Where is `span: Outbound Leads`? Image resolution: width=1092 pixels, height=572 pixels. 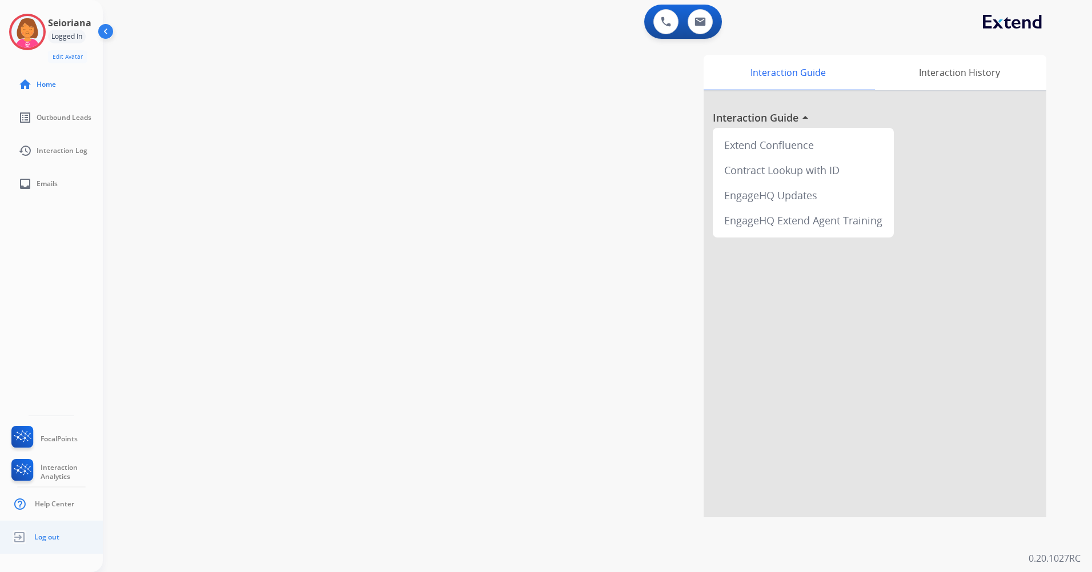 span: Outbound Leads is located at coordinates (64, 118).